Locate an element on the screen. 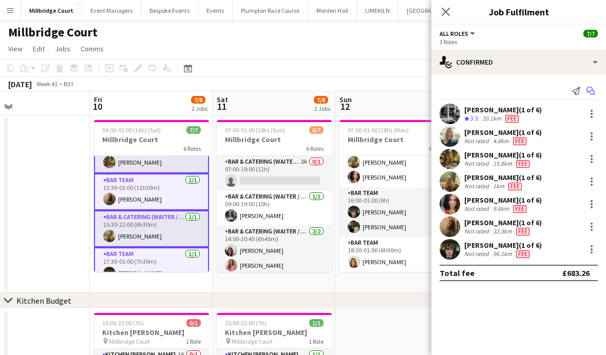 This screenshot has width=606, height=355. button: Morden Hall is located at coordinates (332, 10).